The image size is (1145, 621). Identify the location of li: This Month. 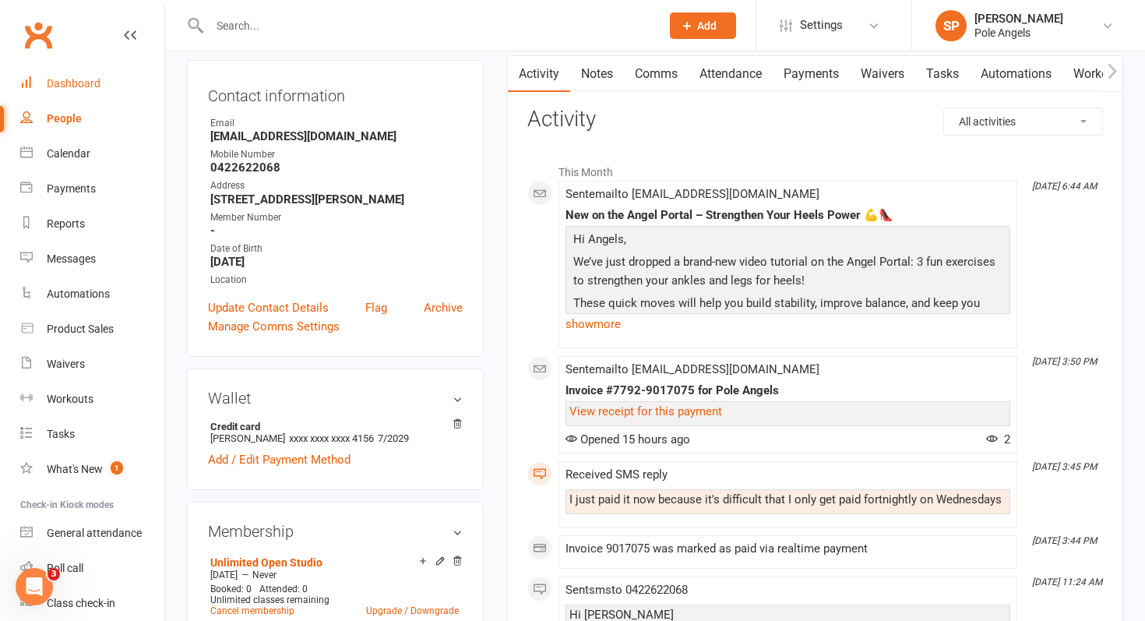
(814, 168).